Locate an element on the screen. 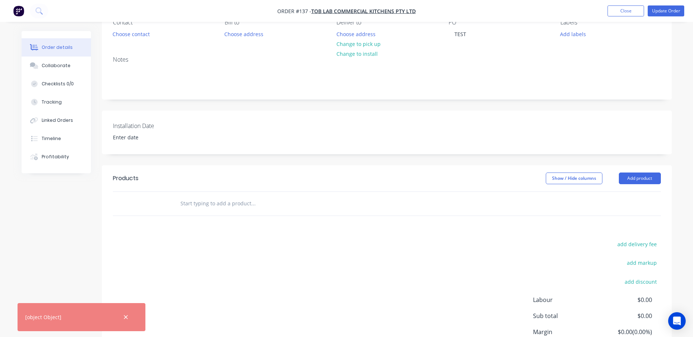 This screenshot has height=337, width=693. span: Labour is located at coordinates (565, 300).